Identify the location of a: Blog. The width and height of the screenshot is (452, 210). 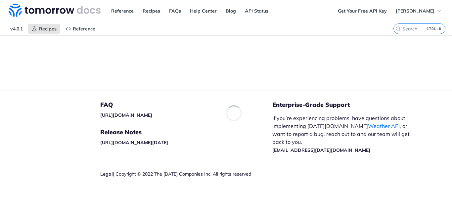
(231, 11).